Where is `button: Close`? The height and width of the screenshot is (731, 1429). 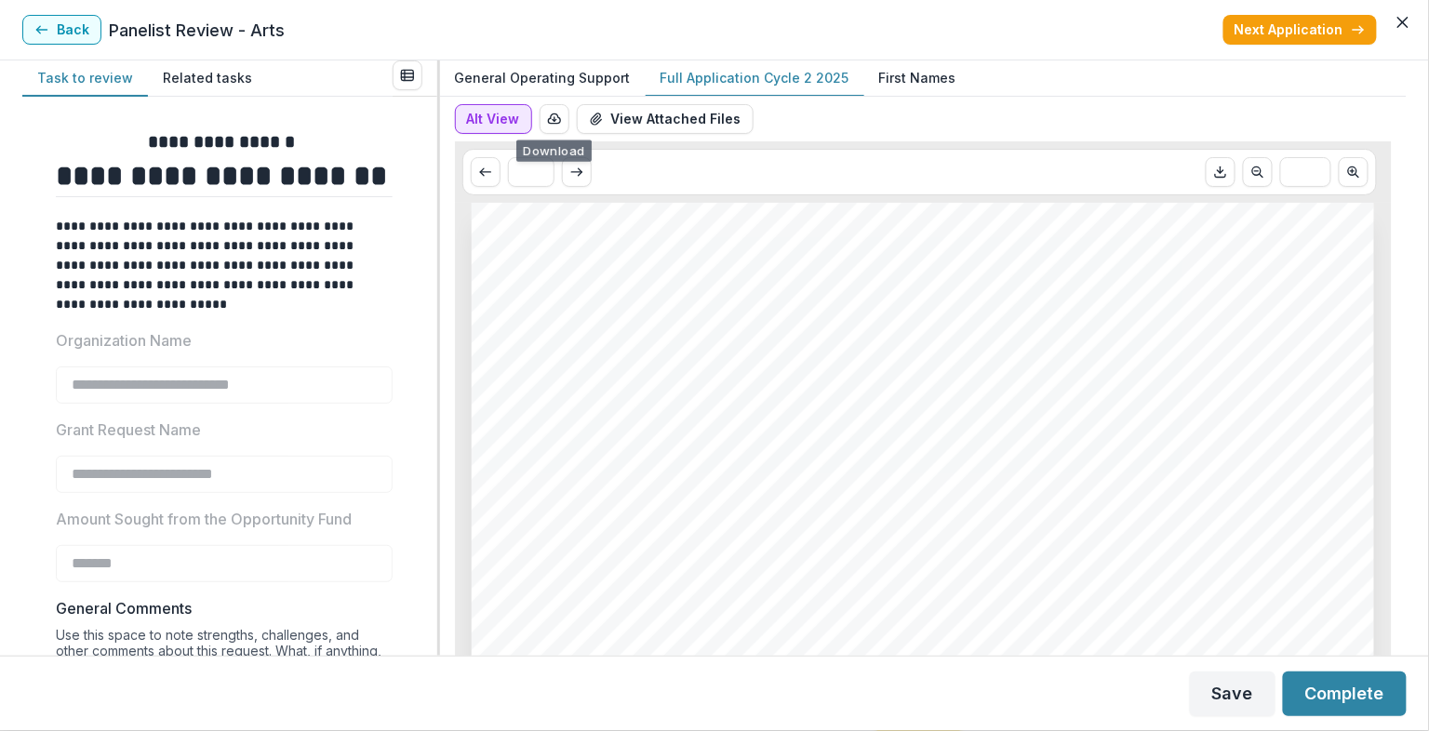 button: Close is located at coordinates (1403, 22).